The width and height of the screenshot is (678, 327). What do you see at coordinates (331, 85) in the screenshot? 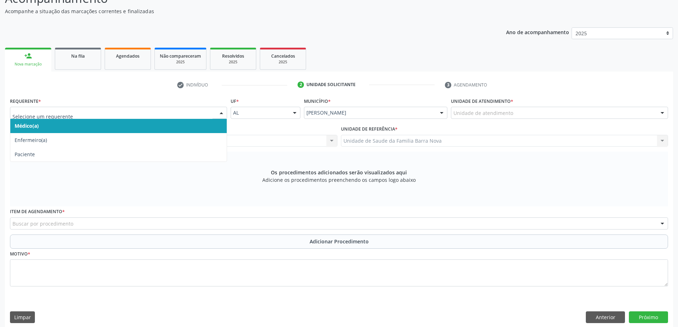
I see `div: Unidade solicitante` at bounding box center [331, 85].